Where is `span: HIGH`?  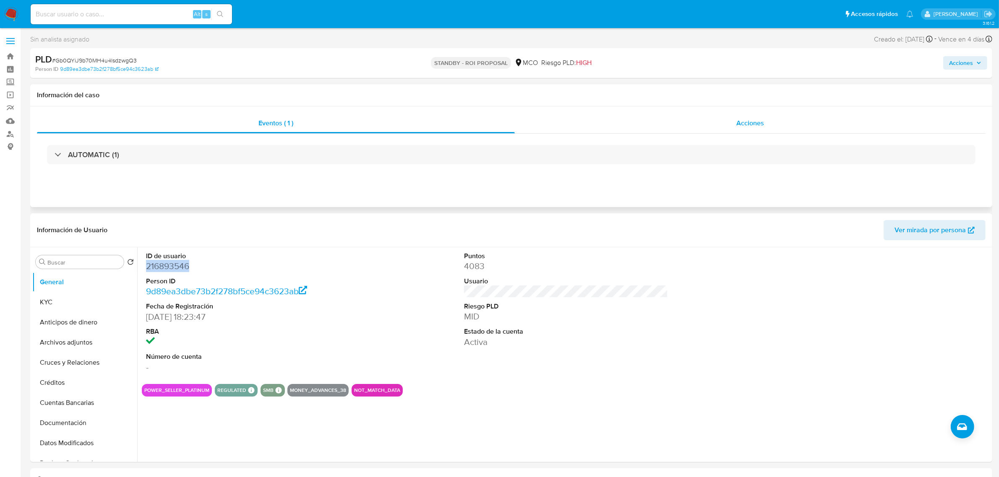
span: HIGH is located at coordinates (583, 62).